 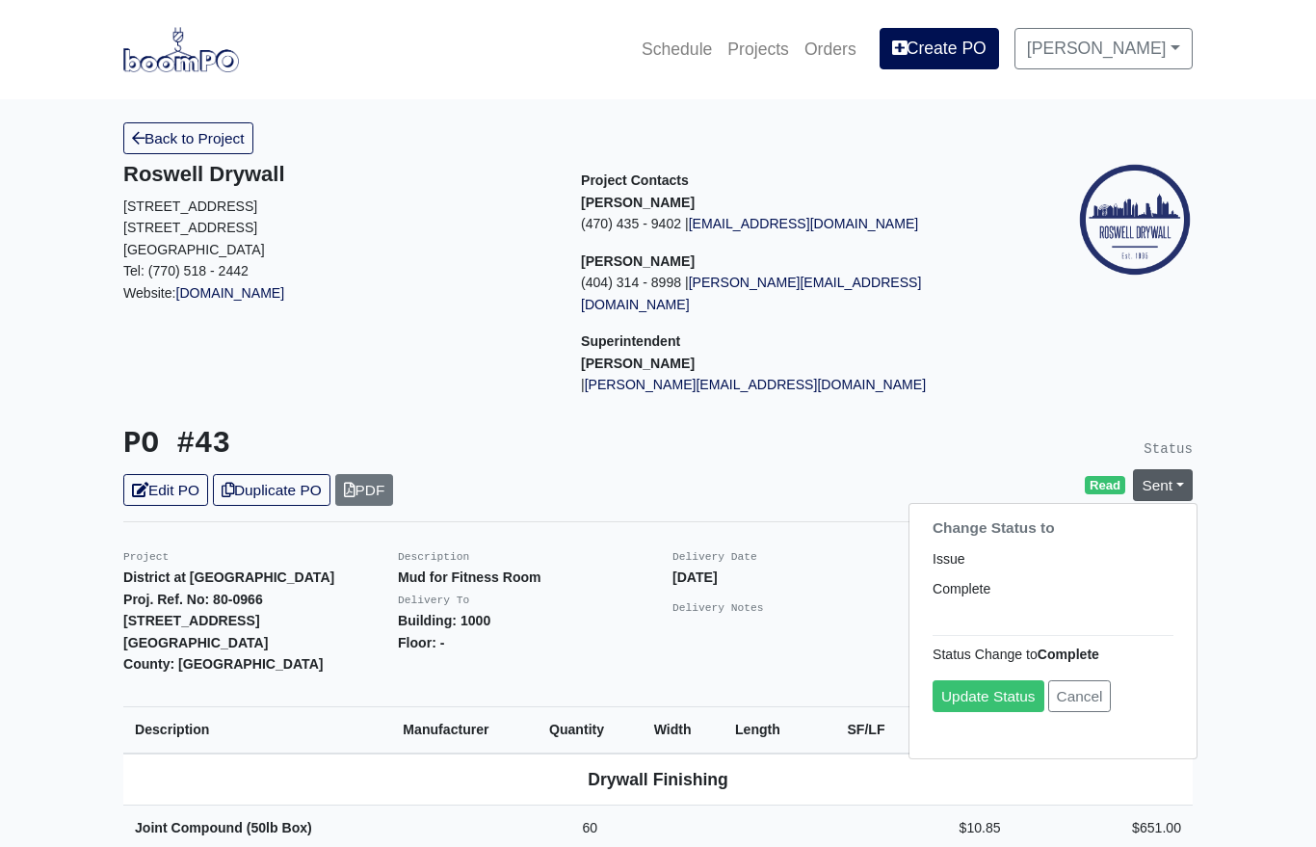 I want to click on a: Edit PO, so click(x=166, y=490).